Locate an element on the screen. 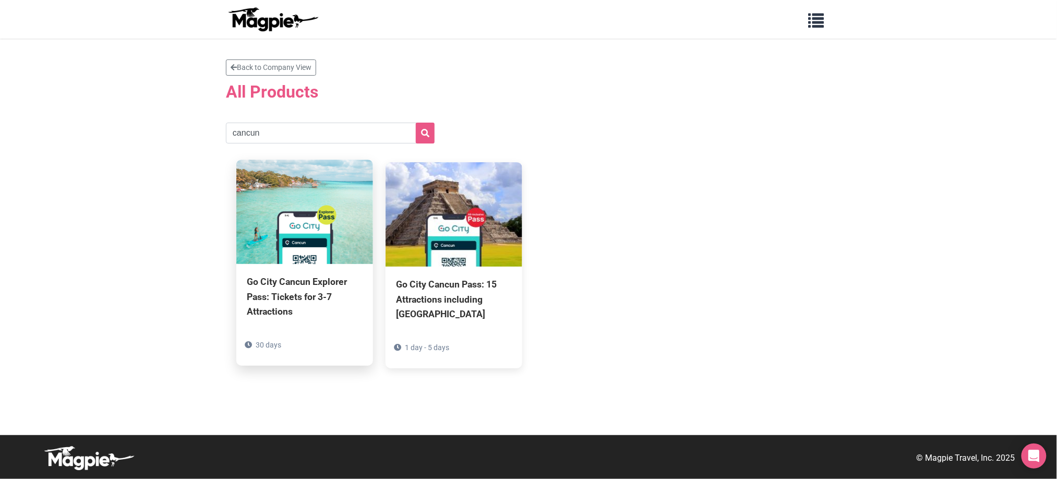 The image size is (1057, 479). img: logo-white-d94fa1abed81b67a048b3d0f0ab5b955.png is located at coordinates (89, 458).